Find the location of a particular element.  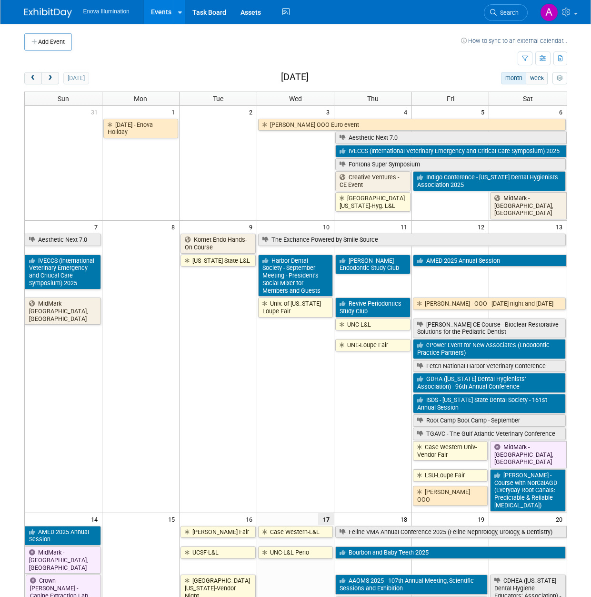

a: UNE-Loupe Fair is located at coordinates (373, 345).